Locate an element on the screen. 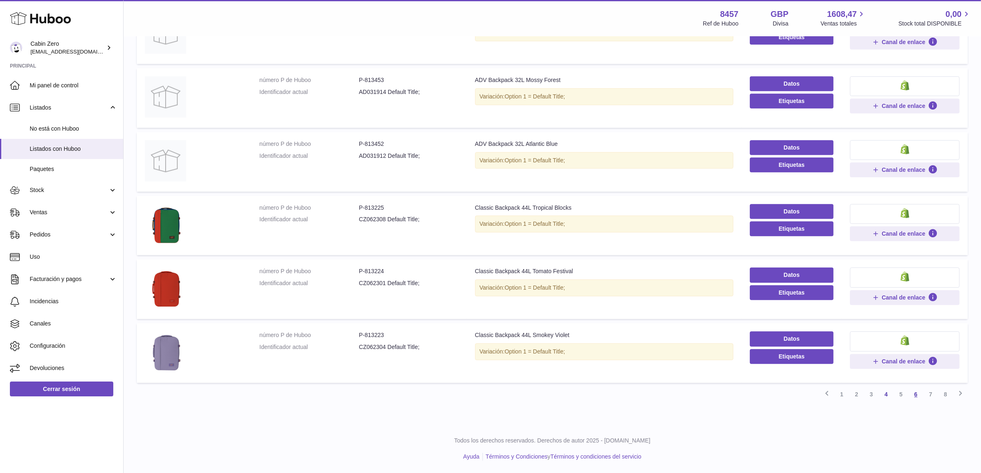  dd: P-813224 is located at coordinates (408, 271).